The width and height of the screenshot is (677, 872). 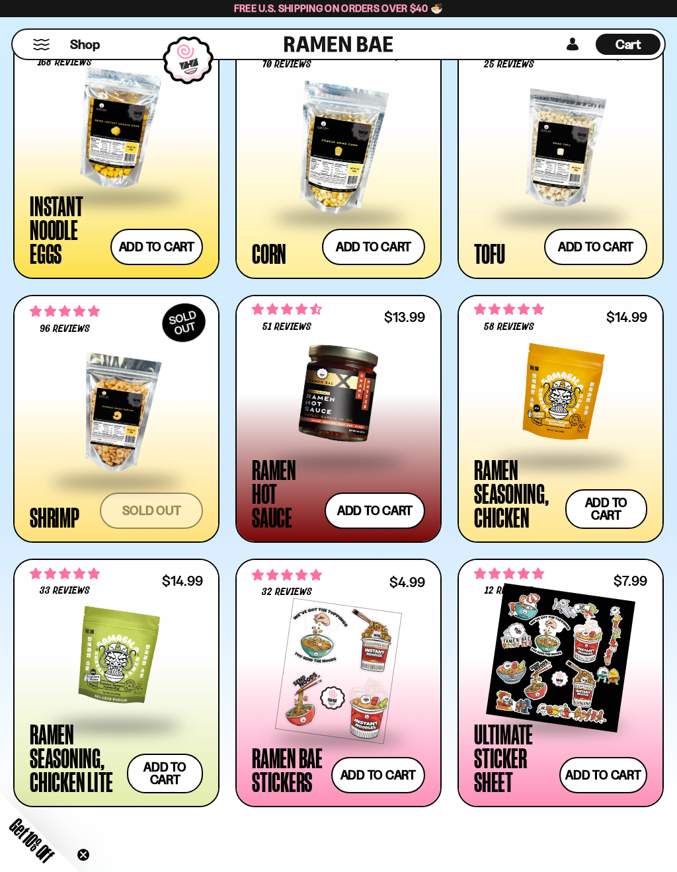 What do you see at coordinates (285, 493) in the screenshot?
I see `div: Ramen Hot Sauce` at bounding box center [285, 493].